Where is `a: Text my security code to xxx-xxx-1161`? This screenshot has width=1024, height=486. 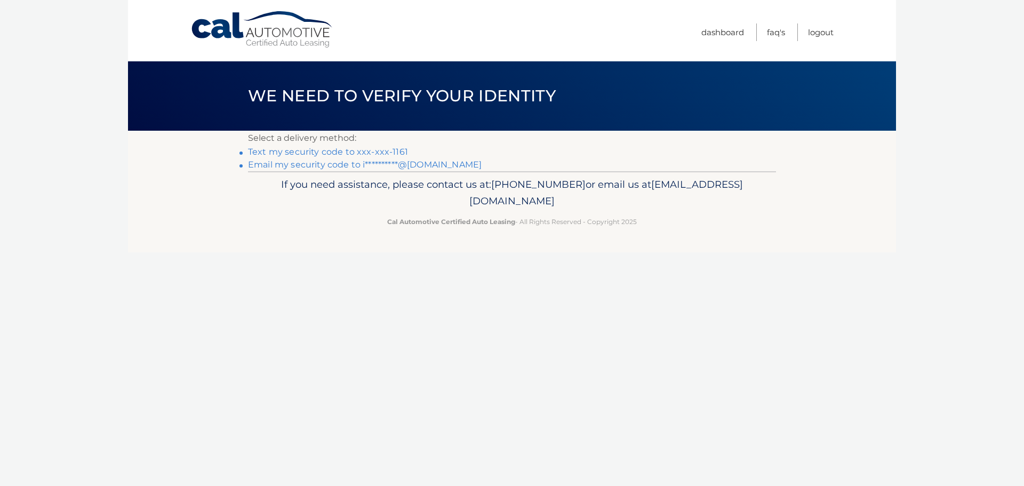
a: Text my security code to xxx-xxx-1161 is located at coordinates (328, 151).